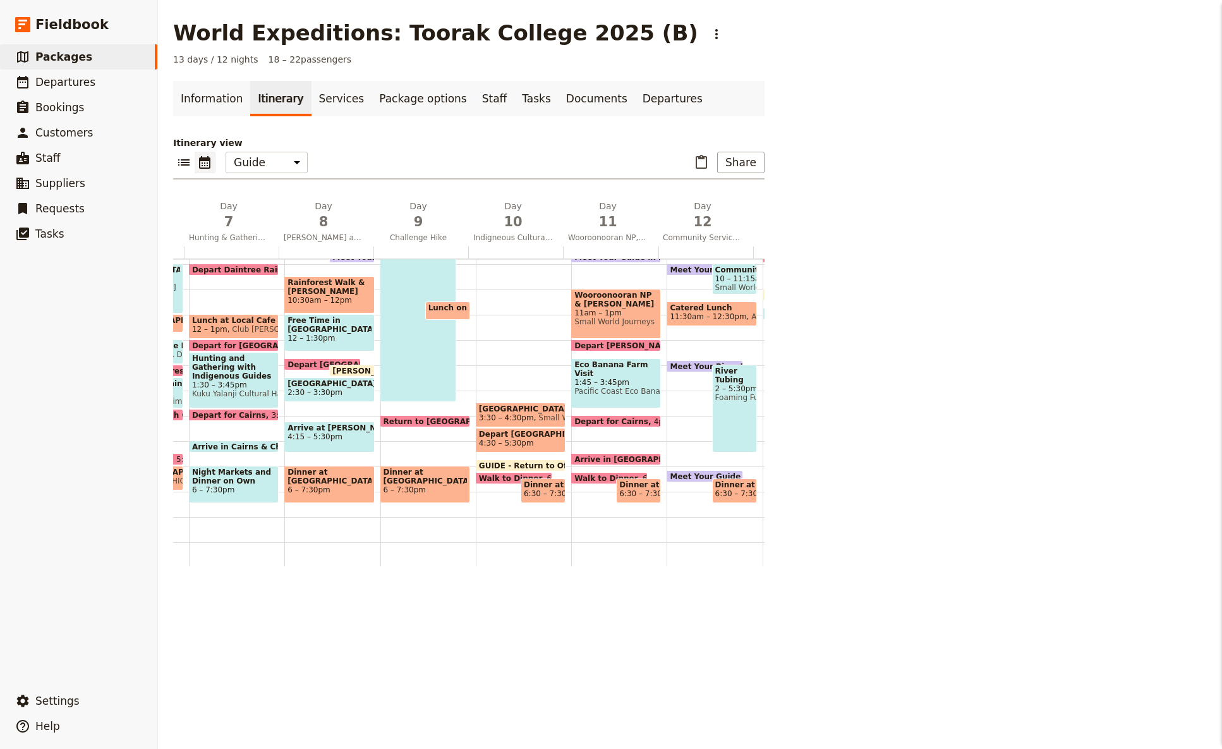 The image size is (1222, 749). Describe the element at coordinates (234, 476) in the screenshot. I see `span: Night Markets and Dinner on Own` at that location.